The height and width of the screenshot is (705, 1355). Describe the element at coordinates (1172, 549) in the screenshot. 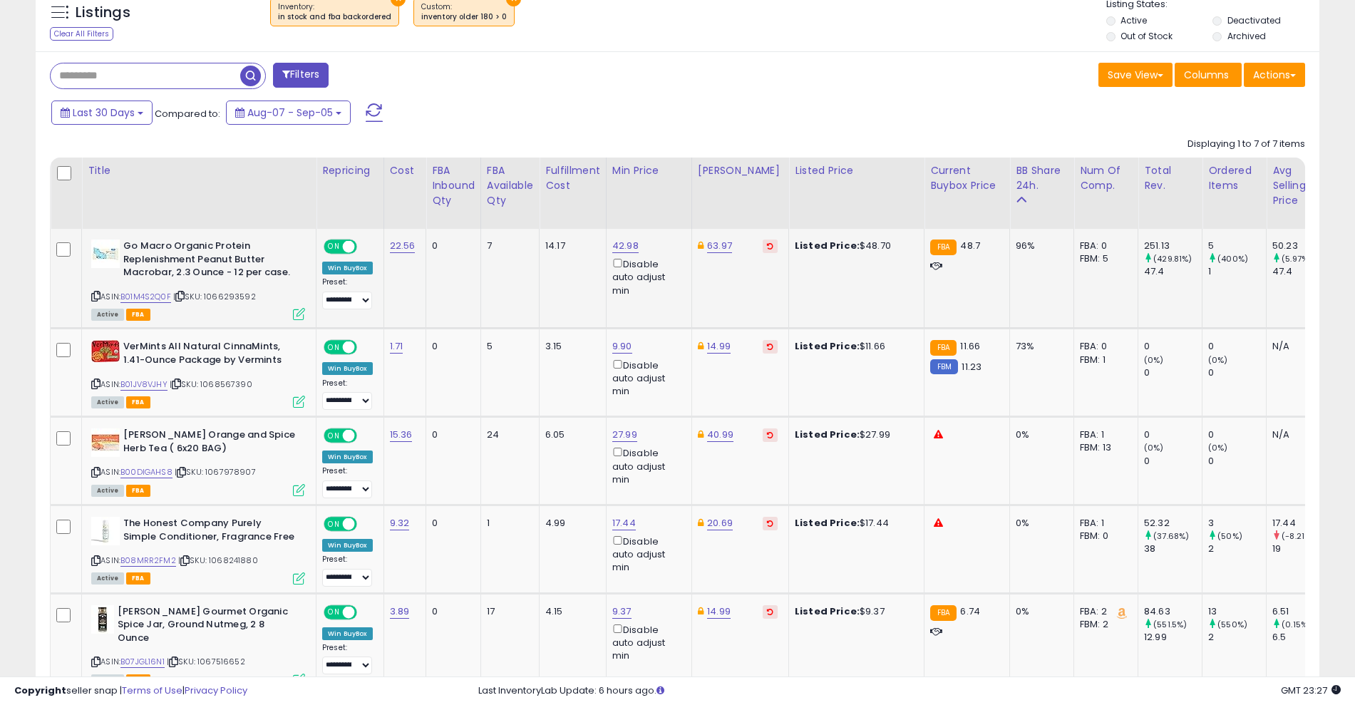

I see `div: 38` at that location.